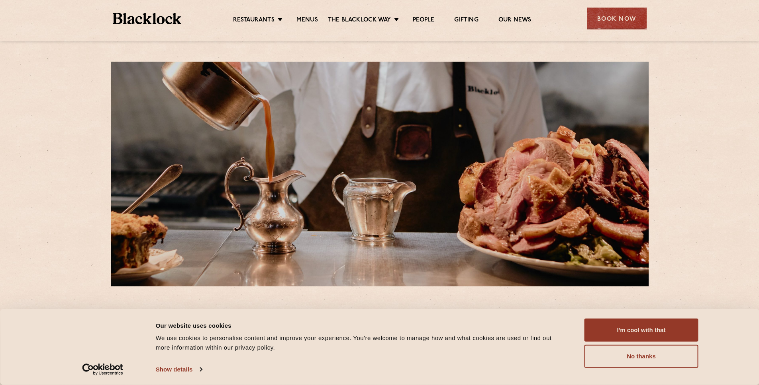 The image size is (759, 385). What do you see at coordinates (641, 357) in the screenshot?
I see `button: No thanks` at bounding box center [641, 357].